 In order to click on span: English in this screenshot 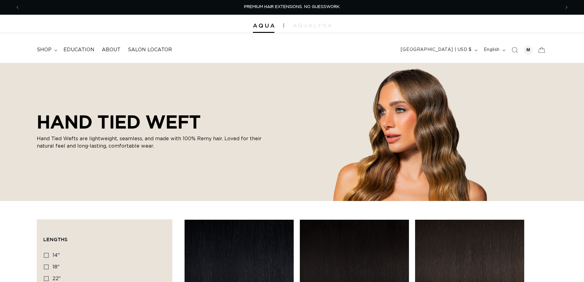, I will do `click(492, 50)`.